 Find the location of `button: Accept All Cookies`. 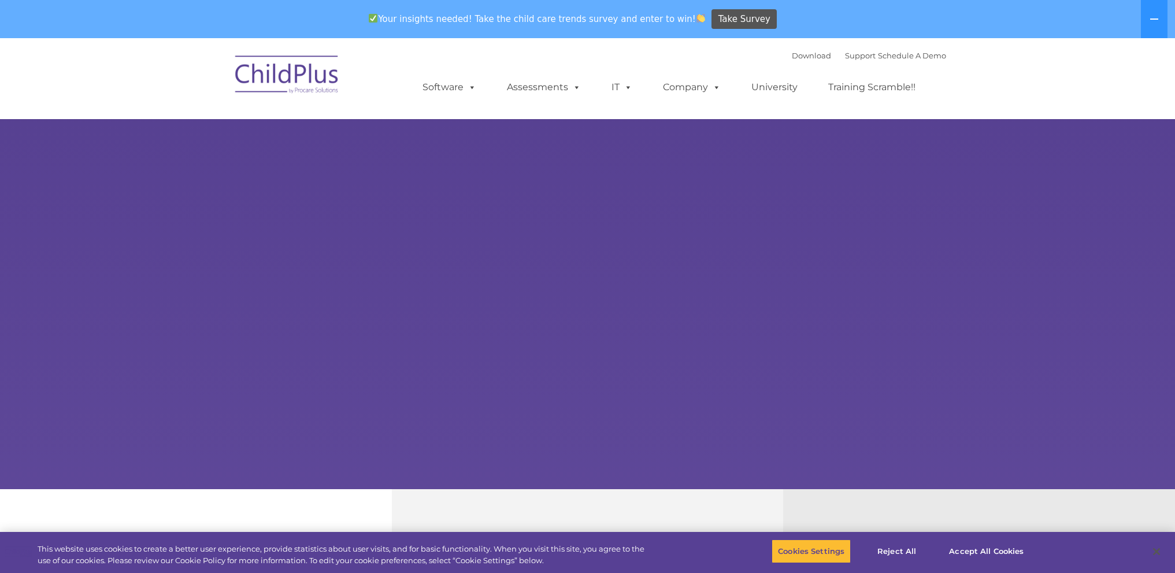

button: Accept All Cookies is located at coordinates (986, 551).